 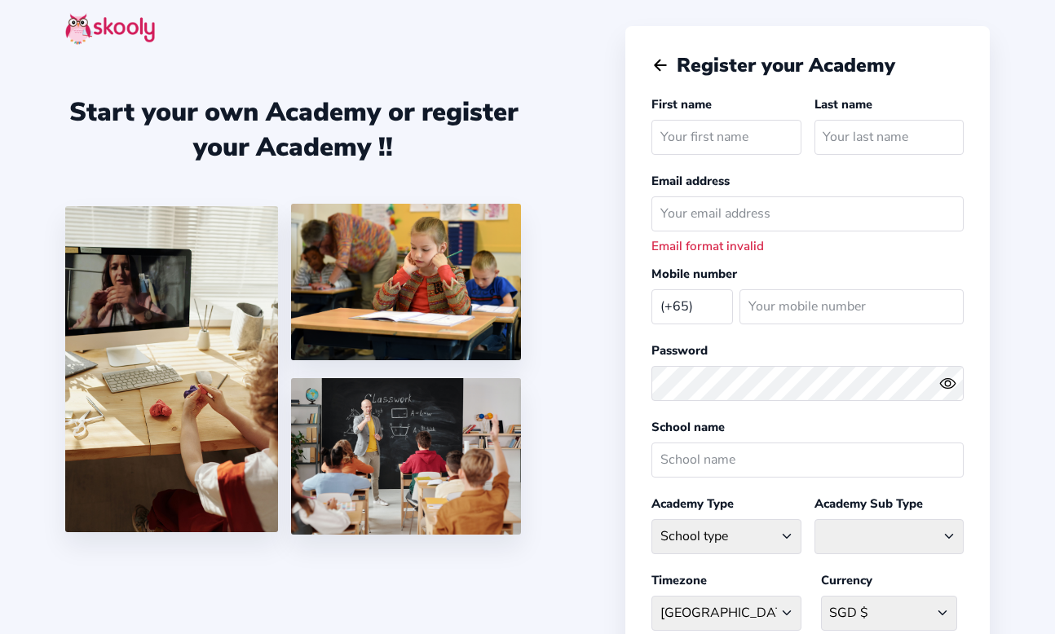 I want to click on label: Mobile number, so click(x=694, y=274).